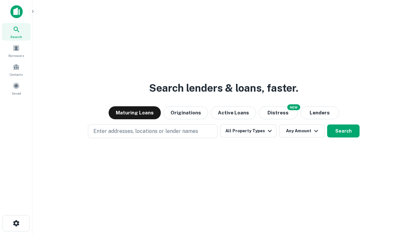 Image resolution: width=415 pixels, height=234 pixels. What do you see at coordinates (224, 88) in the screenshot?
I see `h3: Search lenders & loans, faster.` at bounding box center [224, 88].